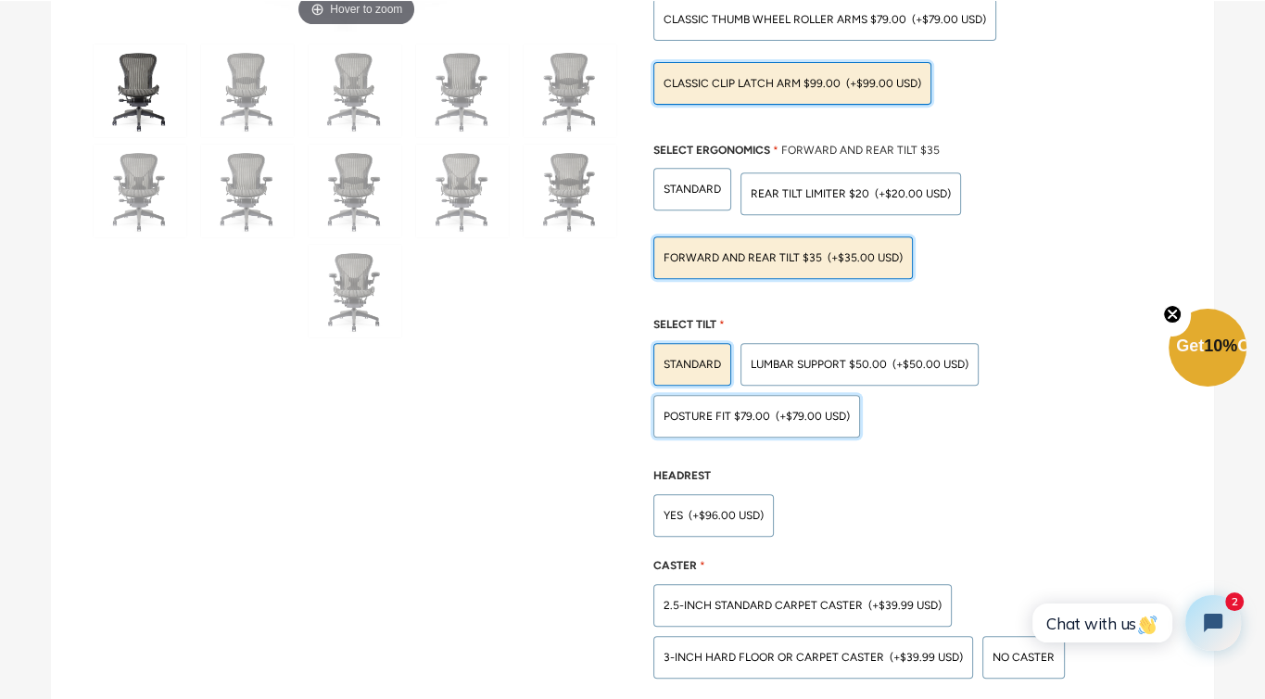 This screenshot has width=1265, height=699. Describe the element at coordinates (90, 44) in the screenshot. I see `span: Chat with us` at that location.